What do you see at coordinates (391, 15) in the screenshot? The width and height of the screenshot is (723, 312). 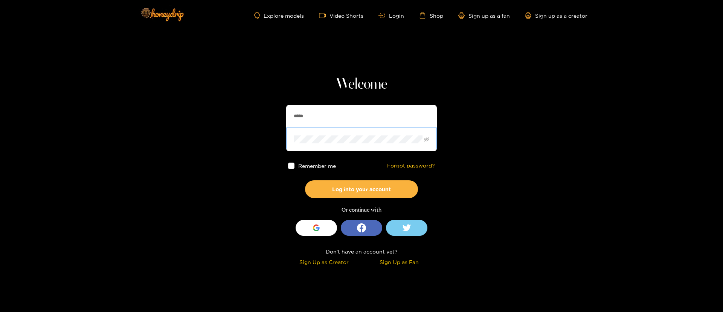 I see `a: Login` at bounding box center [391, 15].